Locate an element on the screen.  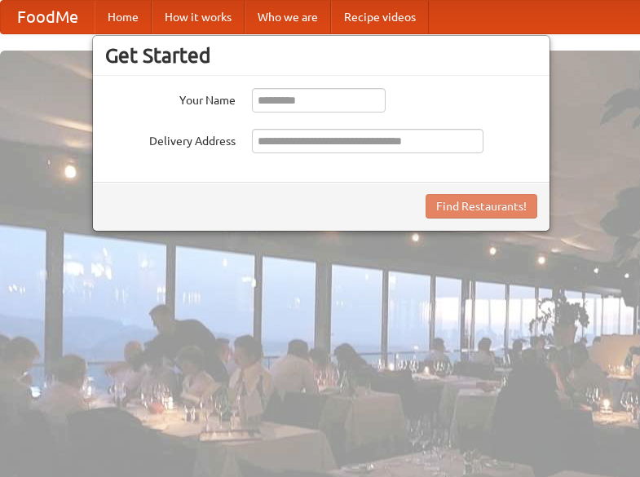
h3: Get Started is located at coordinates (321, 55).